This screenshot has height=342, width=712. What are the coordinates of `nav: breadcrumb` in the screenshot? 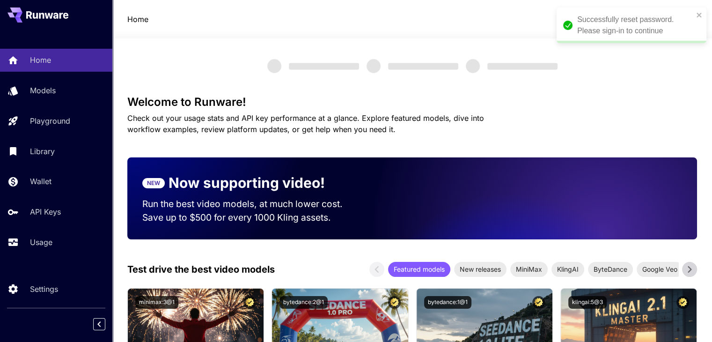 It's located at (138, 19).